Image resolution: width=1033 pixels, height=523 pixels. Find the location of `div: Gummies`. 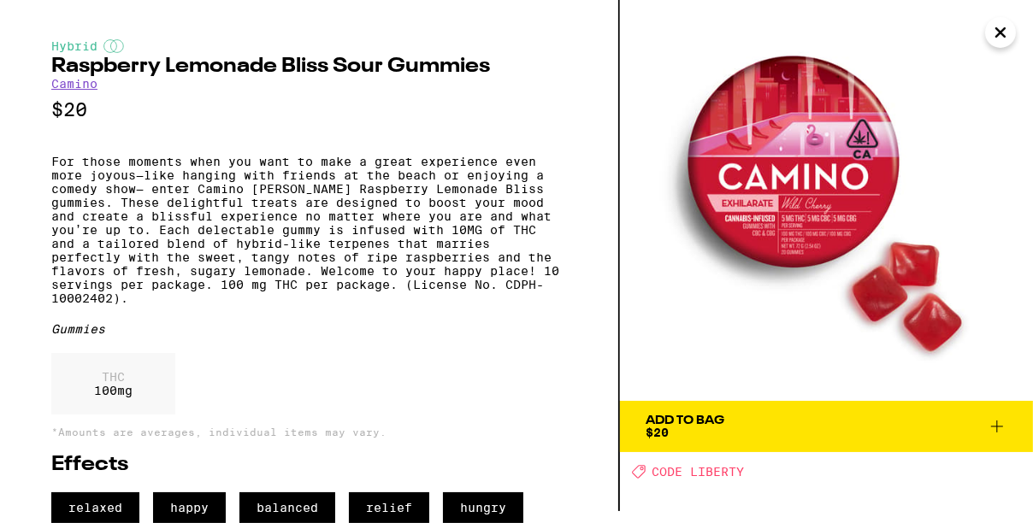

div: Gummies is located at coordinates (309, 329).